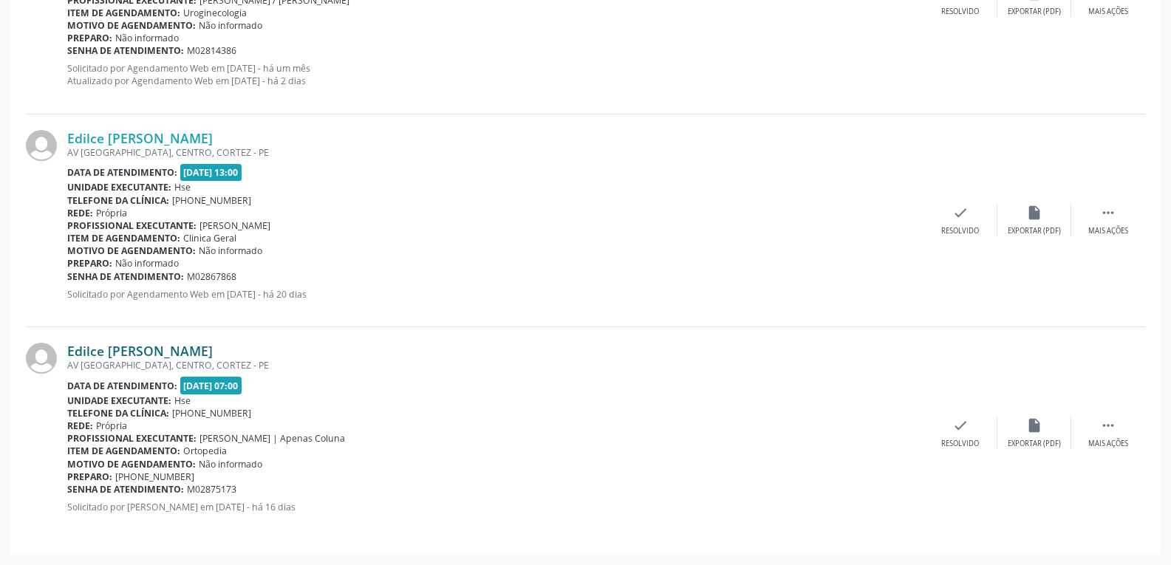 Image resolution: width=1171 pixels, height=565 pixels. What do you see at coordinates (211, 276) in the screenshot?
I see `span: M02867868` at bounding box center [211, 276].